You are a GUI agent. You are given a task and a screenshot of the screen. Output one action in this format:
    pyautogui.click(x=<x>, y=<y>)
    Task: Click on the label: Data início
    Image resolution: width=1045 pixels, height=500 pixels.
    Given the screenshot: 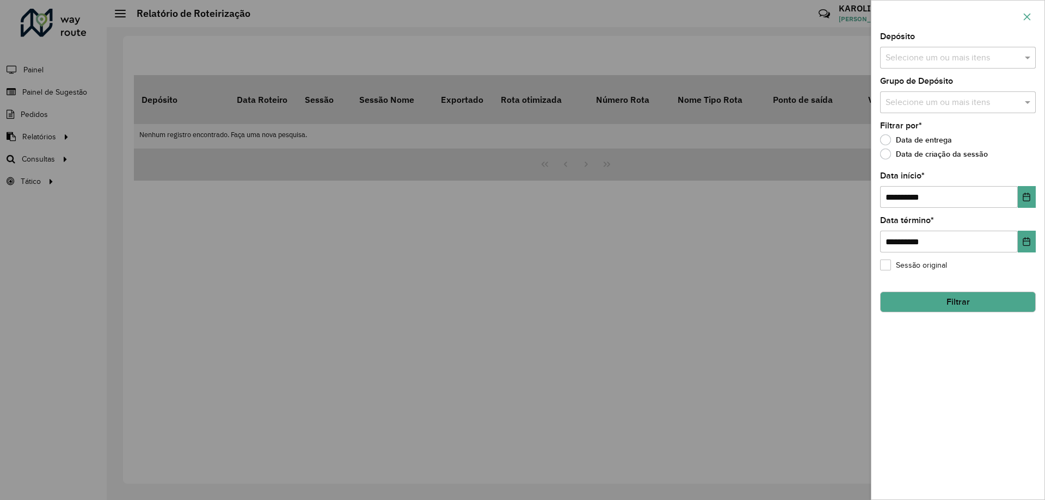 What is the action you would take?
    pyautogui.click(x=903, y=176)
    